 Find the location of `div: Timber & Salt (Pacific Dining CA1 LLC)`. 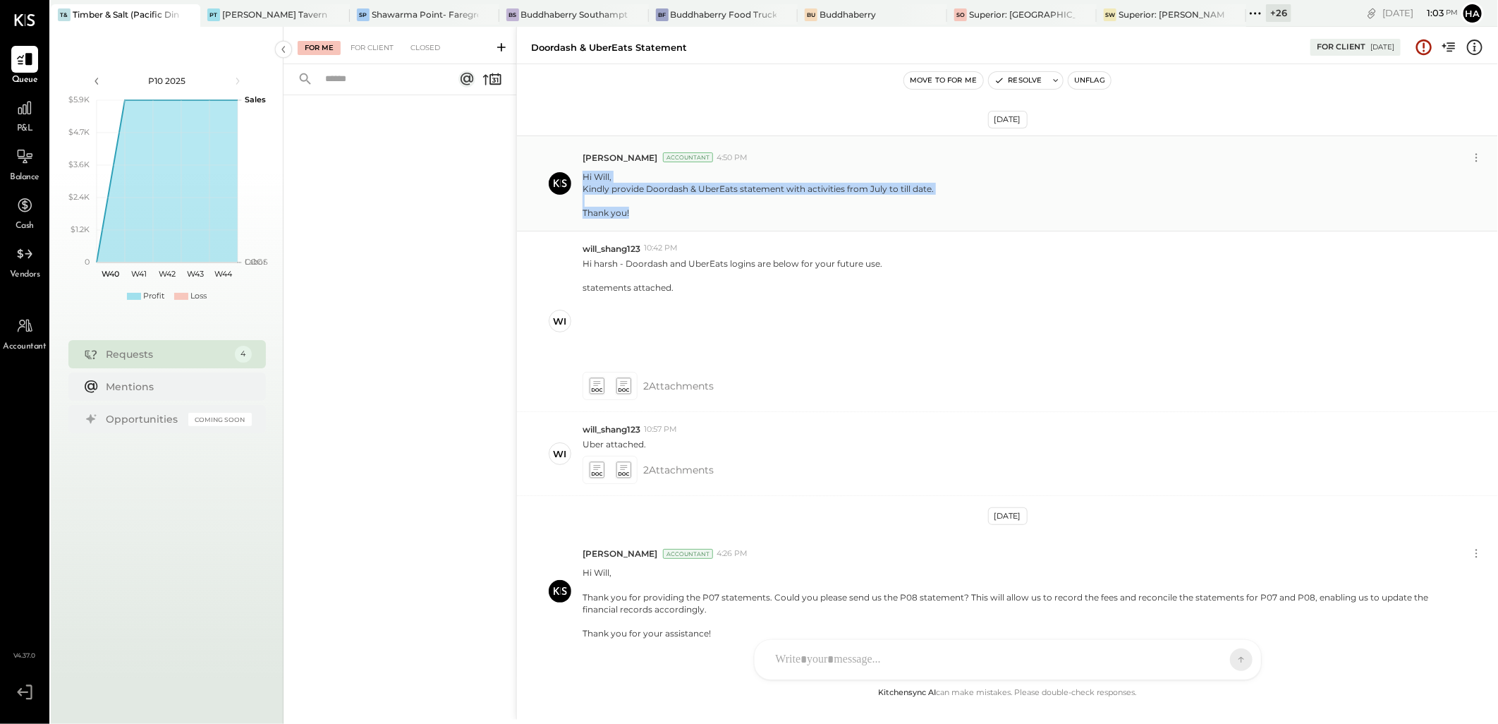

div: Timber & Salt (Pacific Dining CA1 LLC) is located at coordinates (126, 14).